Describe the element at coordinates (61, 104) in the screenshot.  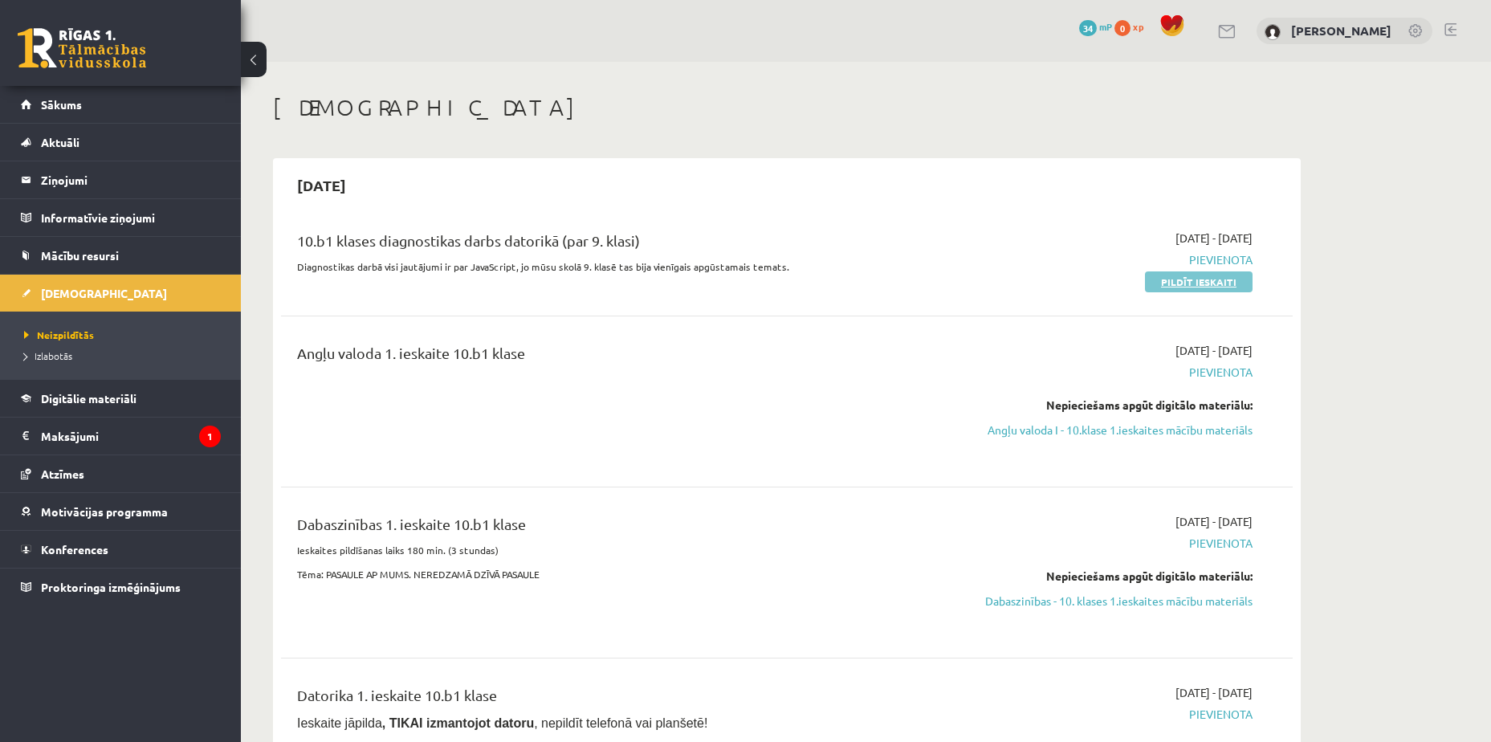
I see `span: Sākums` at that location.